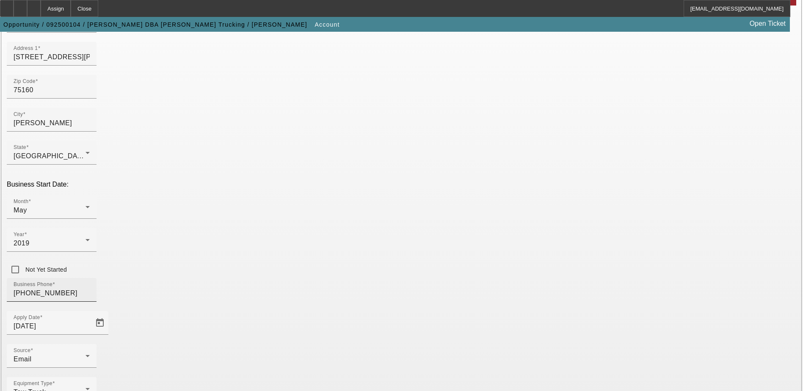 The width and height of the screenshot is (803, 391). What do you see at coordinates (327, 25) in the screenshot?
I see `button: Account` at bounding box center [327, 25].